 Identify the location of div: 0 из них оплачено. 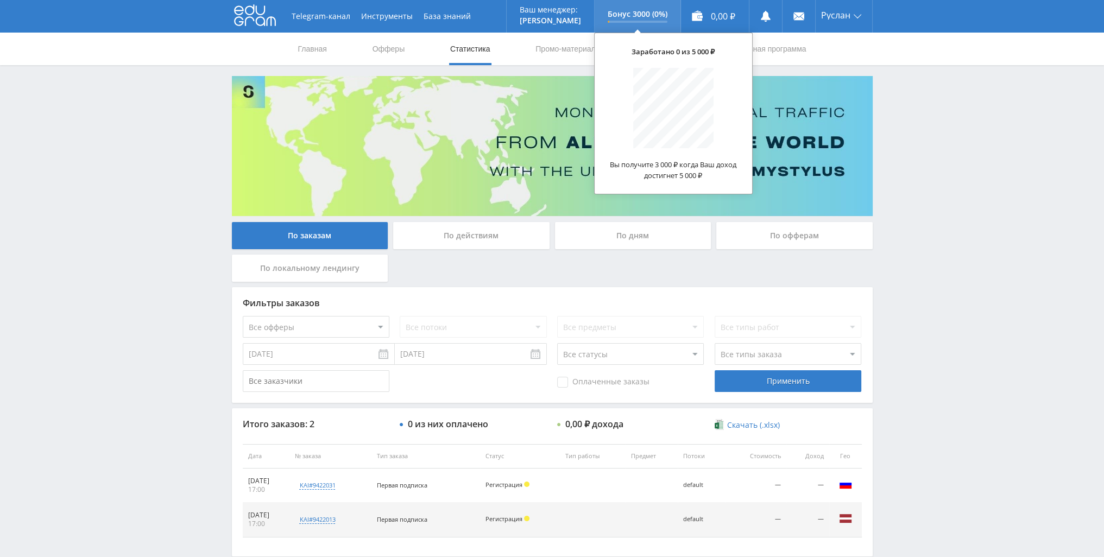
(448, 424).